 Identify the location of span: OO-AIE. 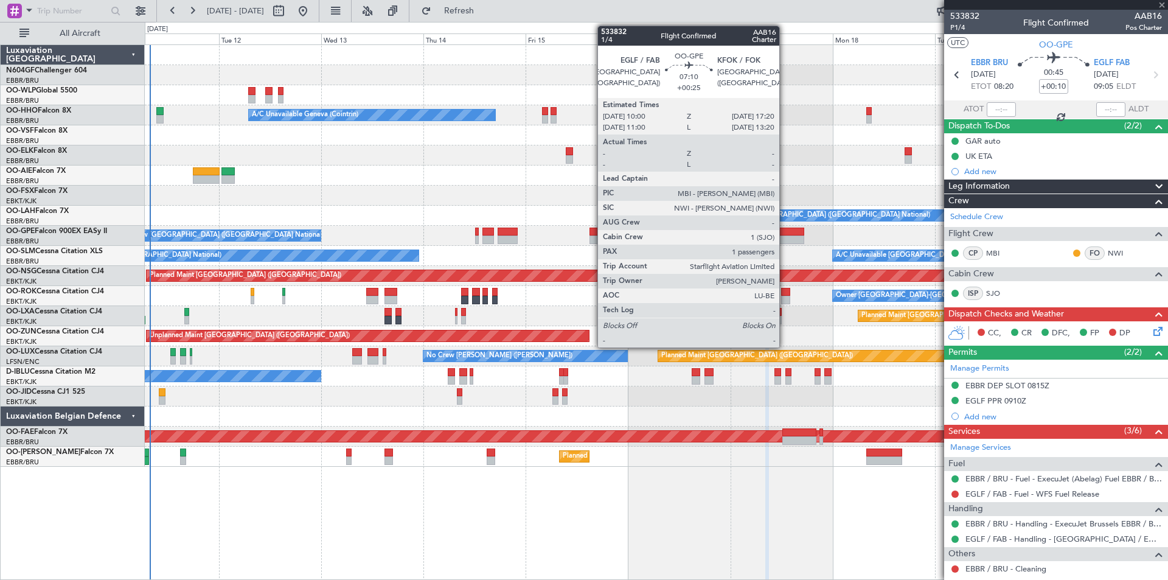
(19, 171).